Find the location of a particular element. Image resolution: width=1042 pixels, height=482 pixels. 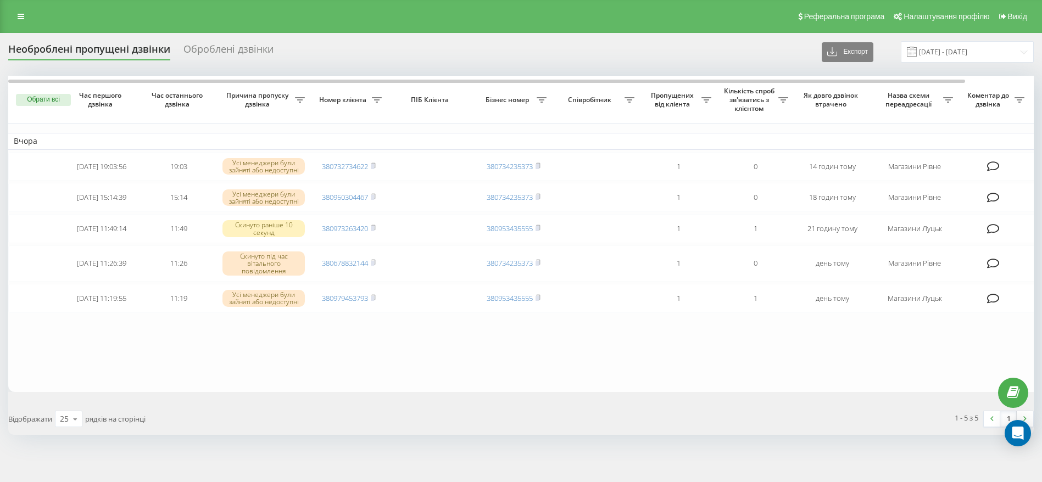

span: Час першого дзвінка is located at coordinates (102, 99).